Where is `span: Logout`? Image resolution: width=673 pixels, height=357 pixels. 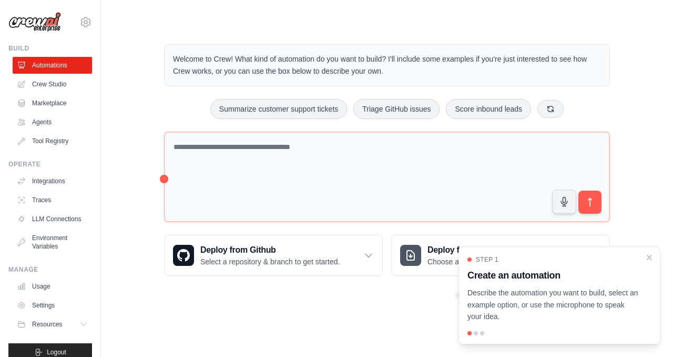
span: Logout is located at coordinates (56, 352).